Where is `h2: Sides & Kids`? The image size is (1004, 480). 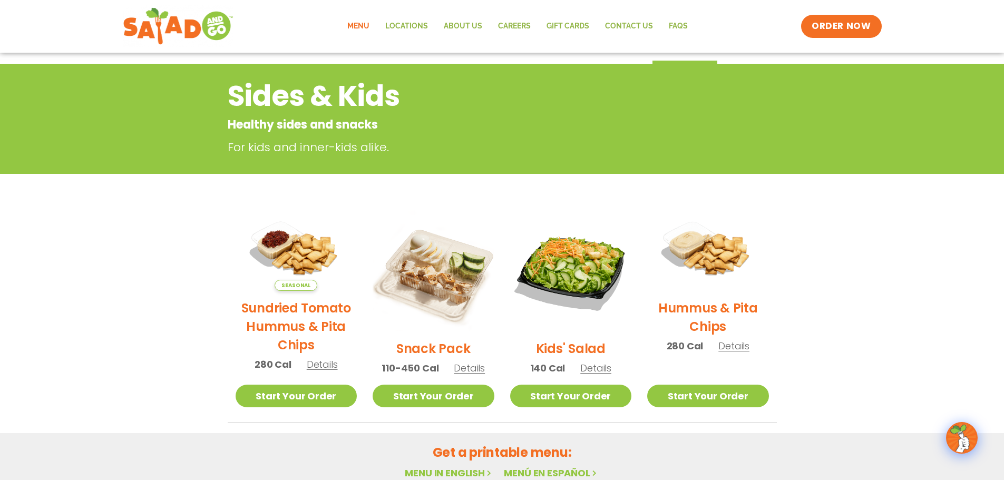 h2: Sides & Kids is located at coordinates (460, 96).